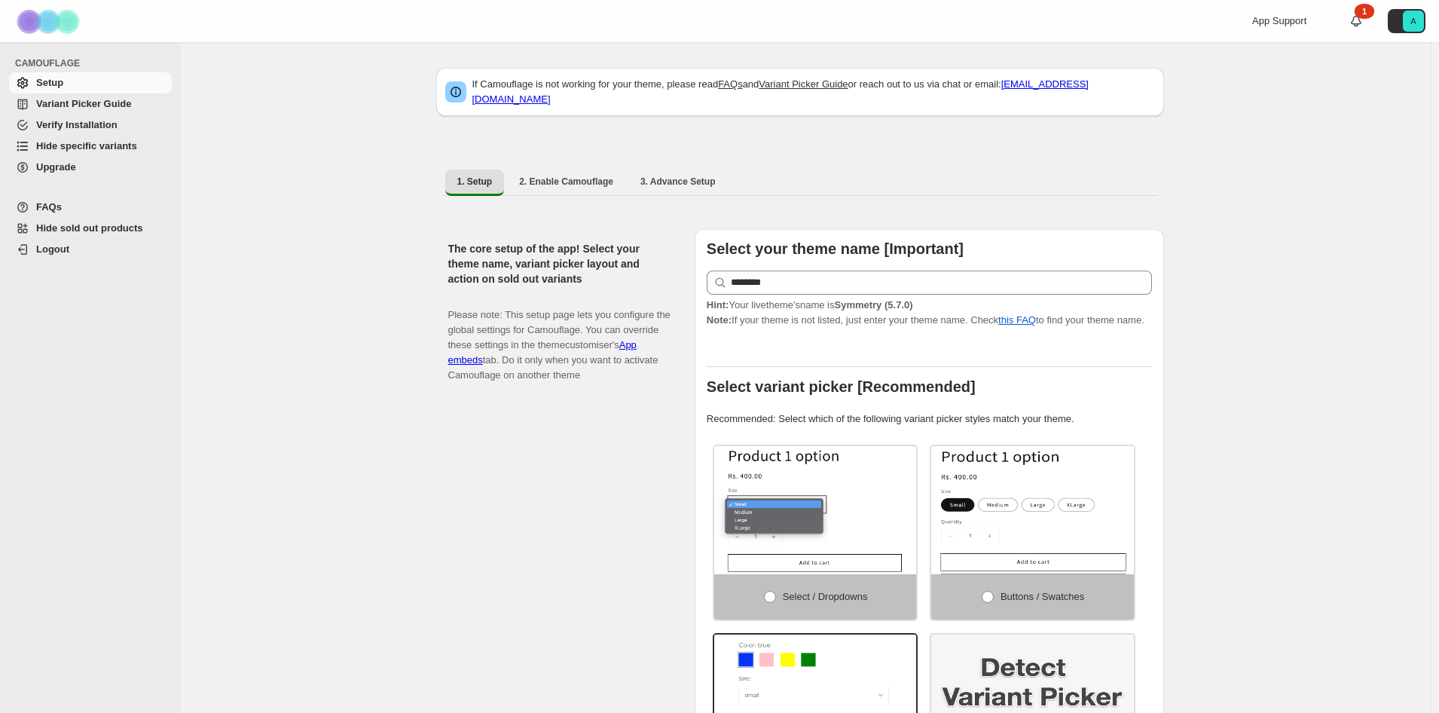 Image resolution: width=1439 pixels, height=713 pixels. What do you see at coordinates (810, 304) in the screenshot?
I see `span: Your live theme's name is` at bounding box center [810, 304].